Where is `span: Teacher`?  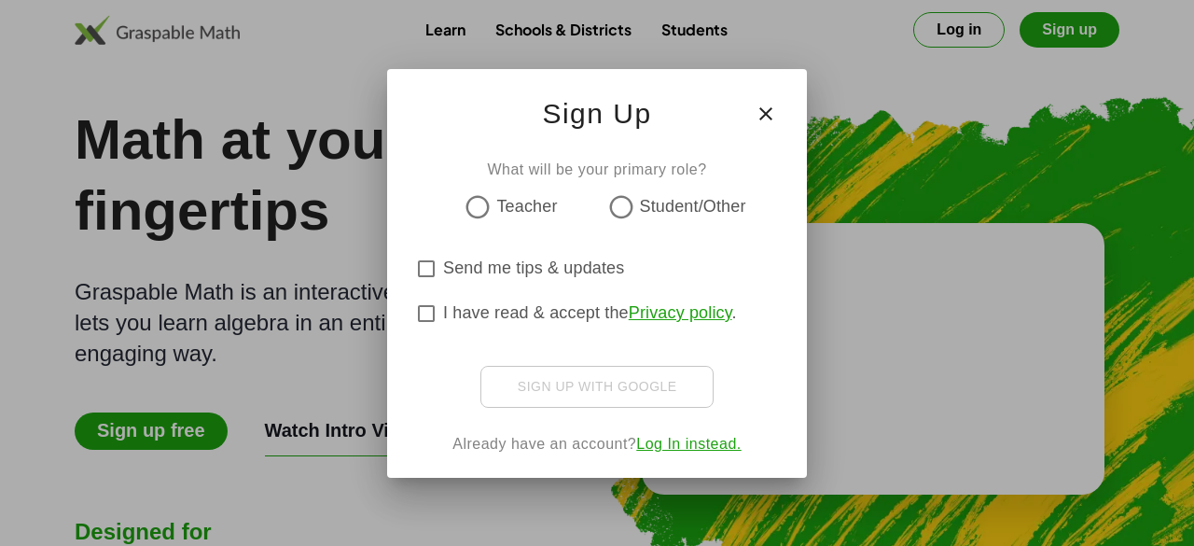 span: Teacher is located at coordinates (526, 206).